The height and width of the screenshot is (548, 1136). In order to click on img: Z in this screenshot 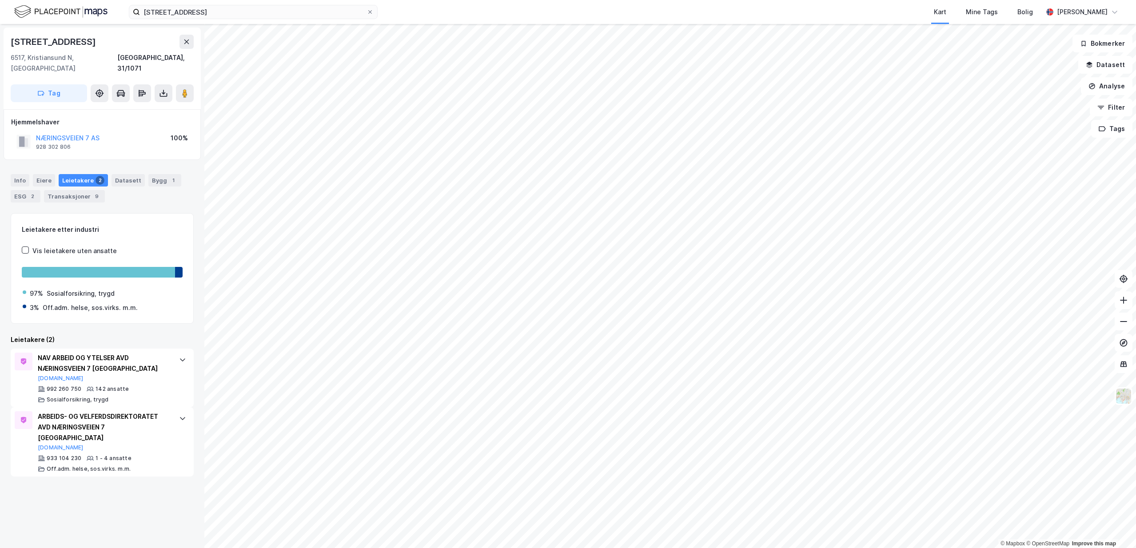, I will do `click(1123, 396)`.